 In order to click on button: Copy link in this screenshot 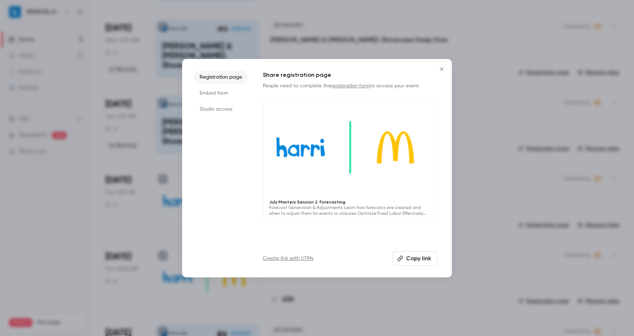, I will do `click(415, 258)`.